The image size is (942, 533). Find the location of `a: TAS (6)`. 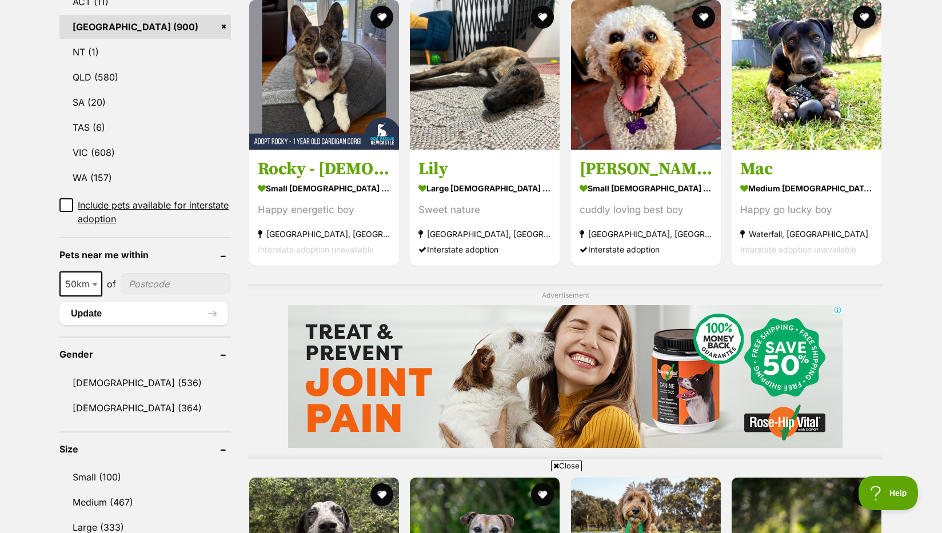

a: TAS (6) is located at coordinates (145, 127).